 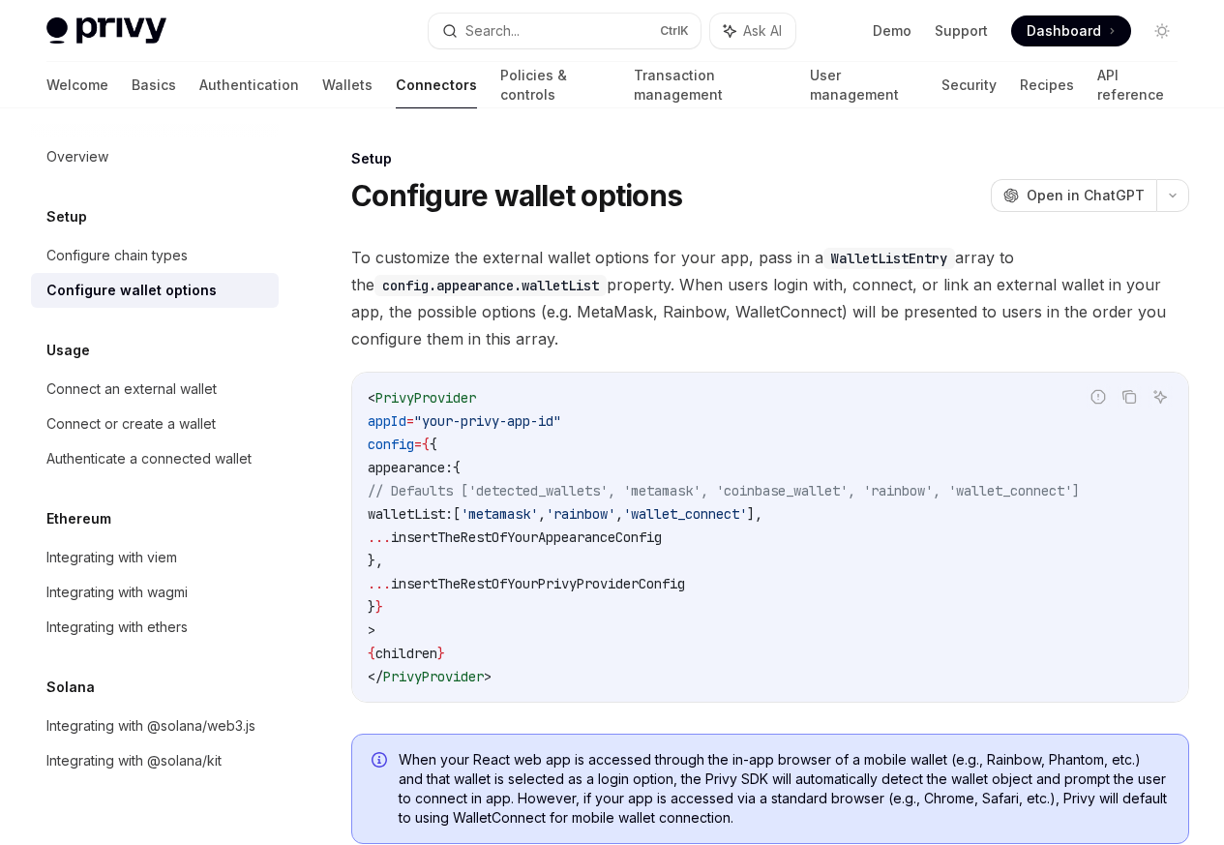 I want to click on div: Configure wallet options, so click(x=132, y=290).